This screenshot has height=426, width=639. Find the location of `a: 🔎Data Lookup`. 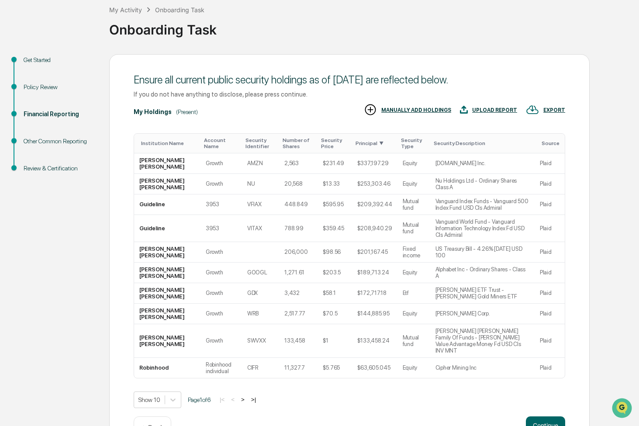

a: 🔎Data Lookup is located at coordinates (32, 131).